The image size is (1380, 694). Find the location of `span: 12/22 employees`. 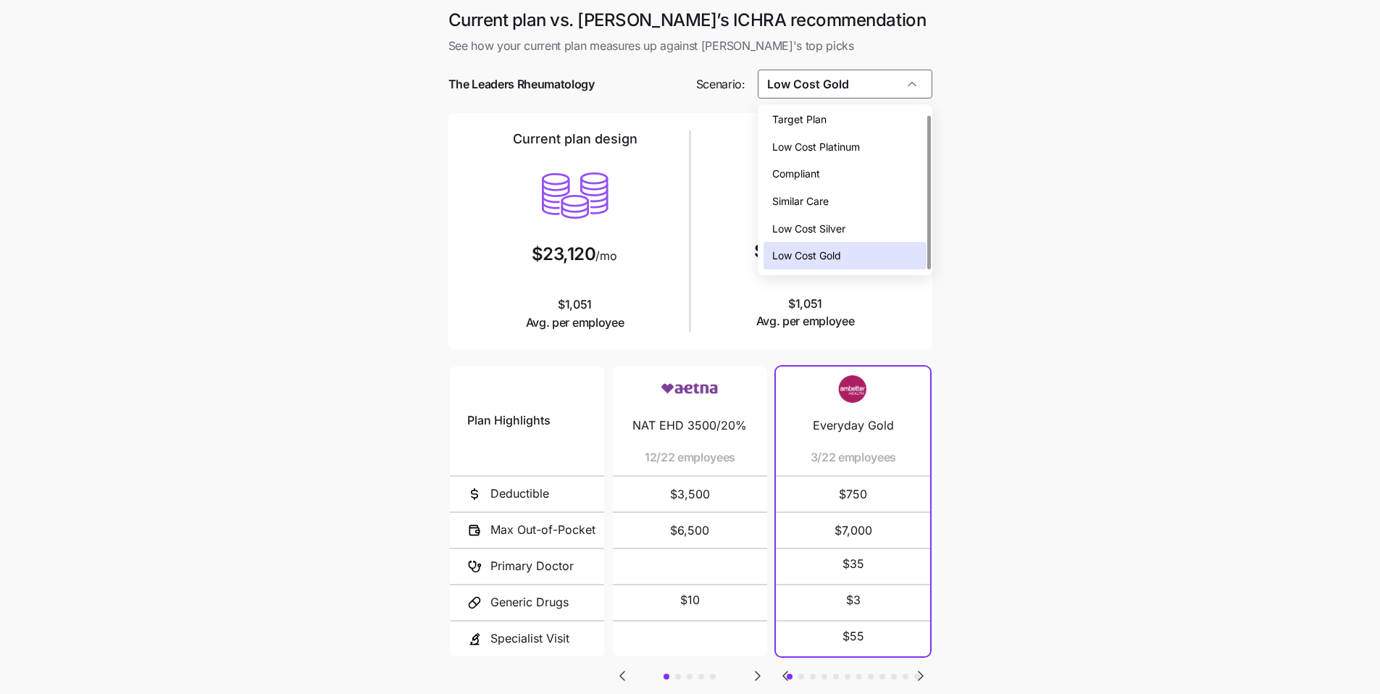

span: 12/22 employees is located at coordinates (690, 457).